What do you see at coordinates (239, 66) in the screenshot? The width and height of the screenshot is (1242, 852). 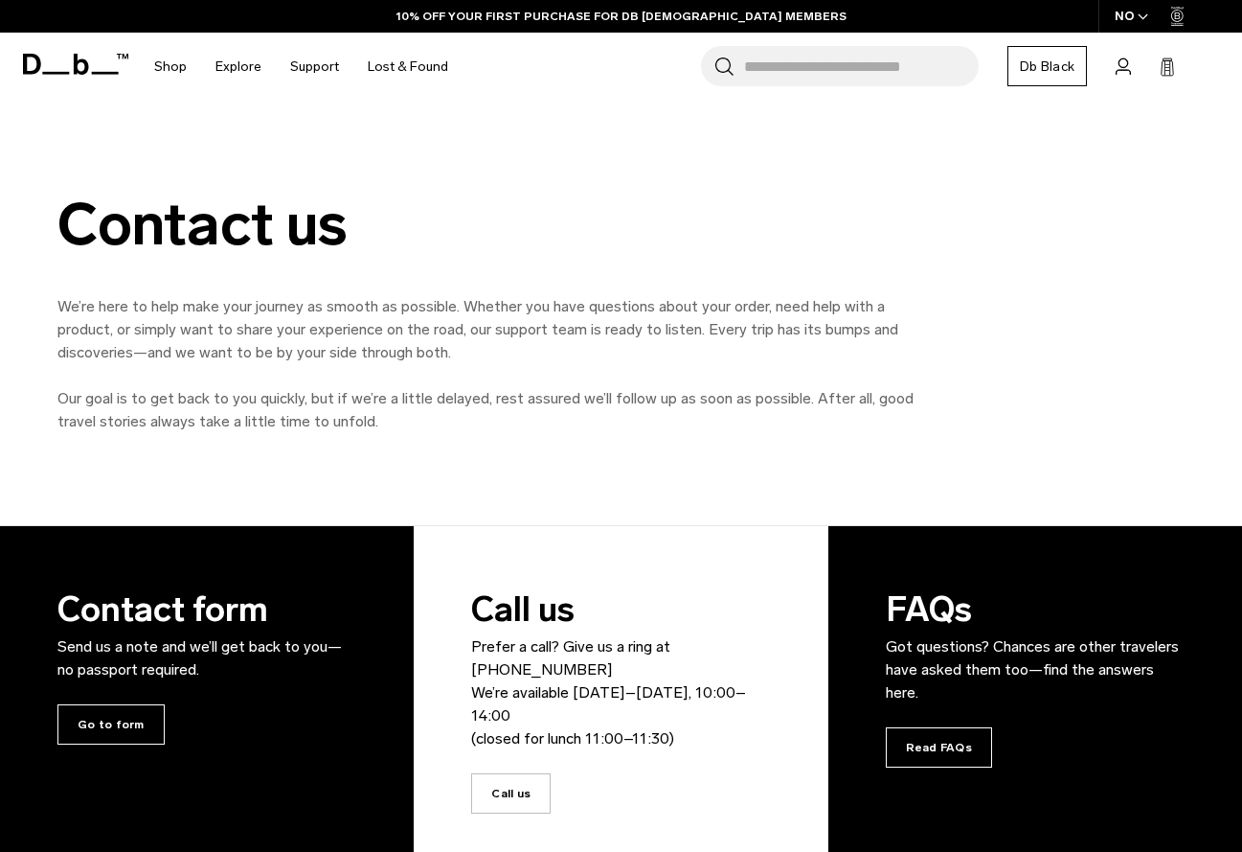 I see `a: Explore` at bounding box center [239, 66].